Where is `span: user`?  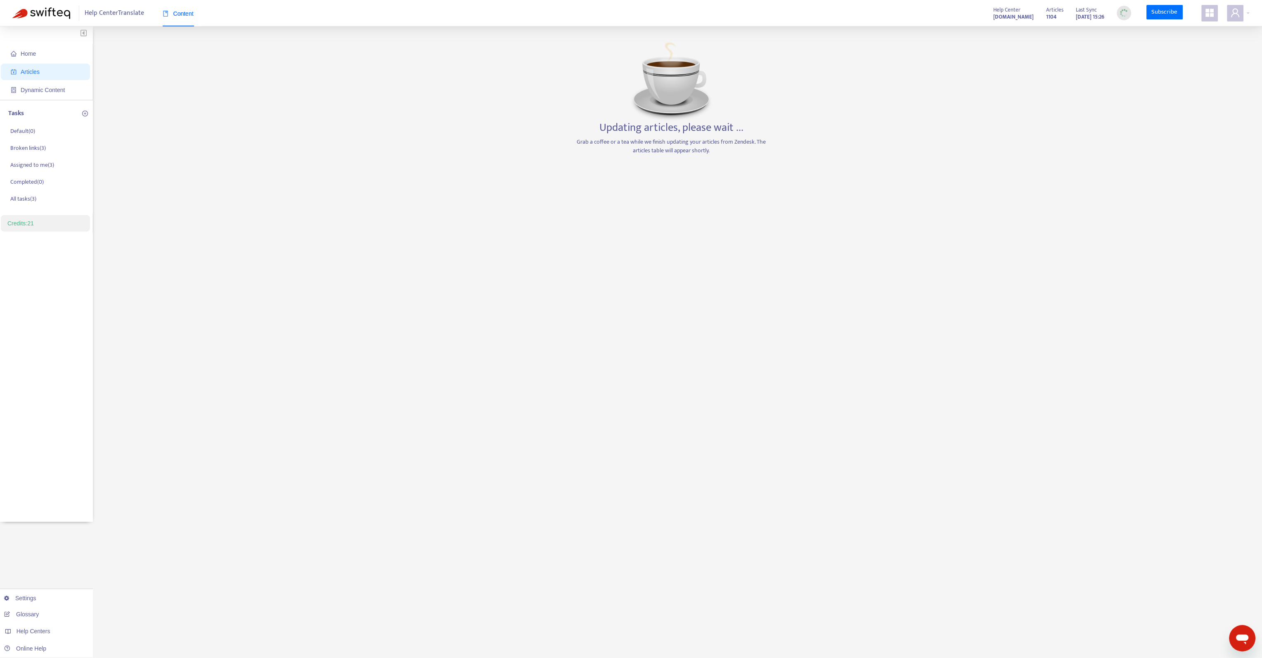 span: user is located at coordinates (1235, 13).